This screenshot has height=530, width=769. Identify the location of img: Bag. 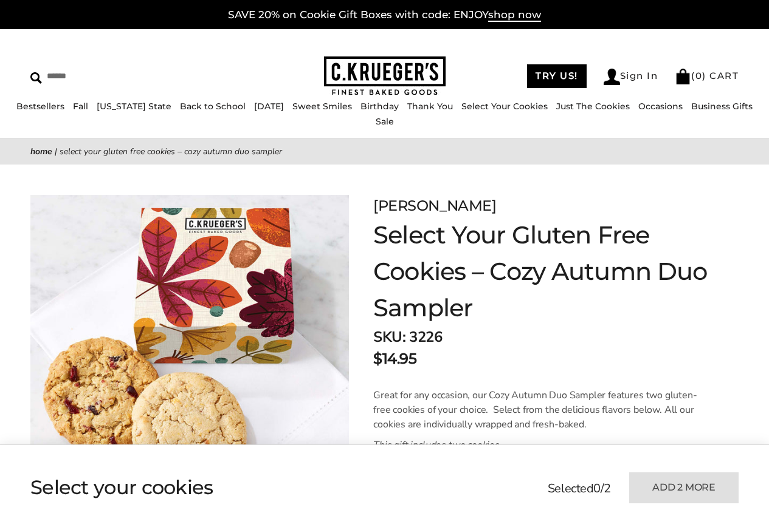
(682, 77).